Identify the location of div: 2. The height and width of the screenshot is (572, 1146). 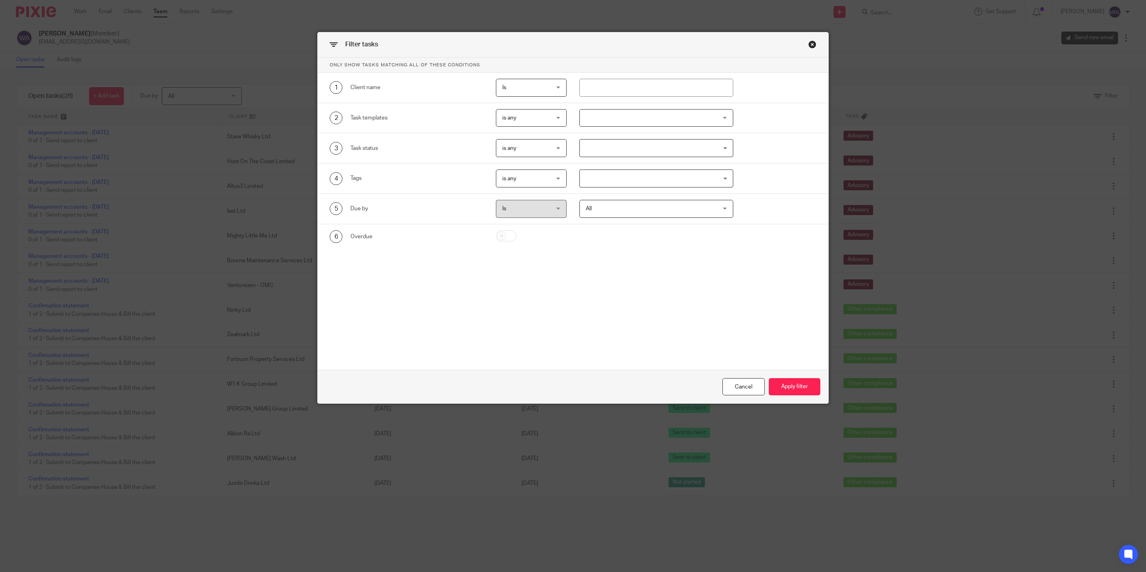
(336, 118).